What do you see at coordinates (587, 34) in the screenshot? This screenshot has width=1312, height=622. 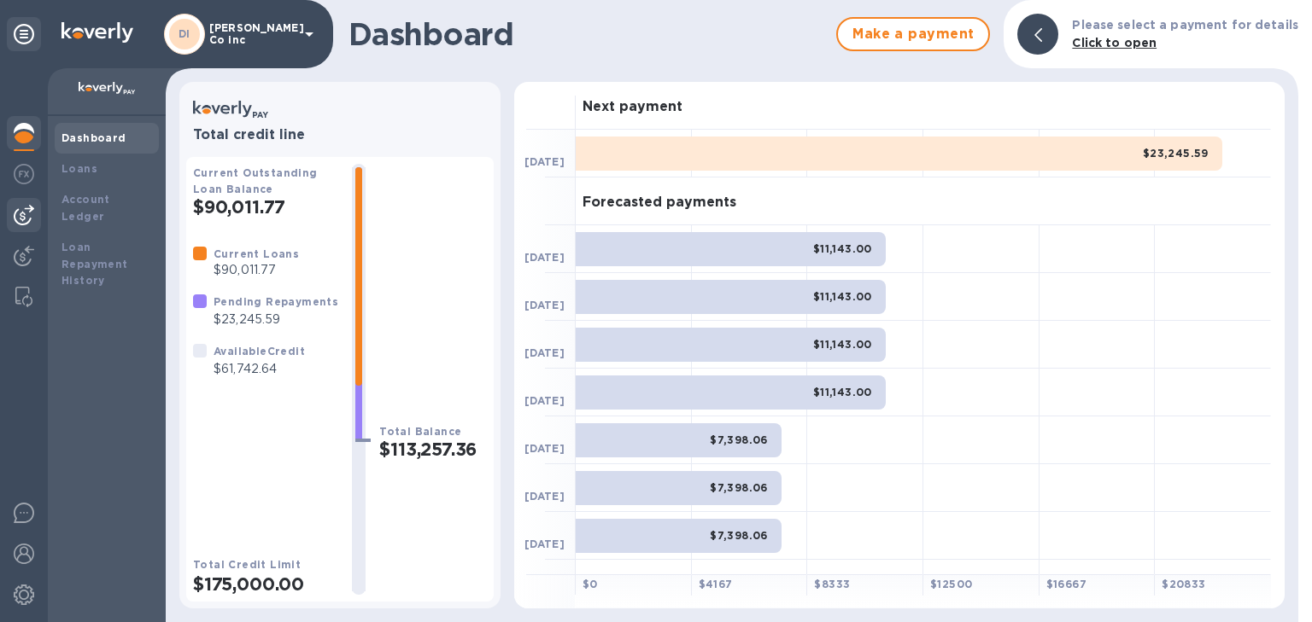 I see `h1: Dashboard` at bounding box center [587, 34].